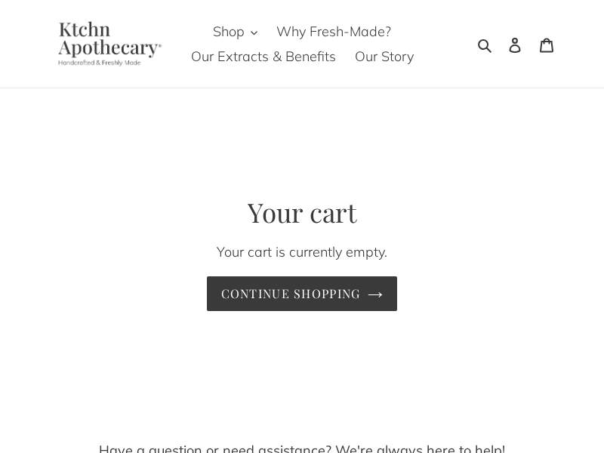 This screenshot has height=453, width=604. What do you see at coordinates (302, 294) in the screenshot?
I see `a: Continue shopping` at bounding box center [302, 294].